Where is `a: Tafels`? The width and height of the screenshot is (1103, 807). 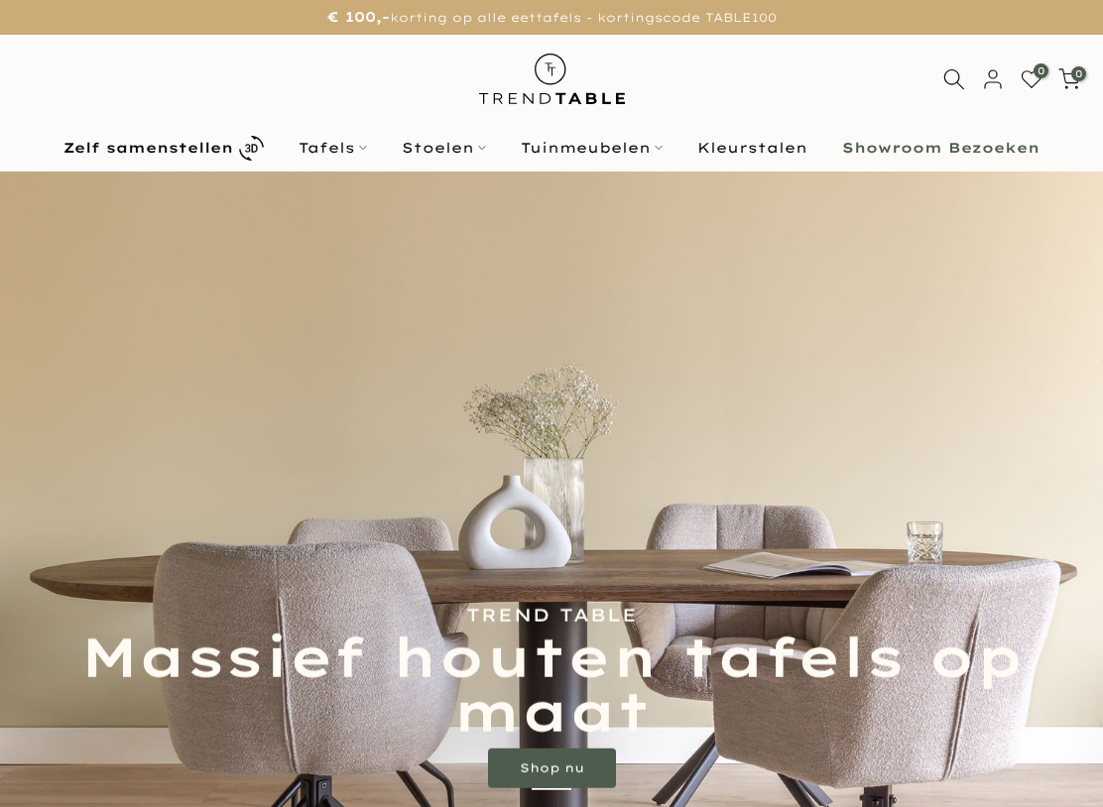 a: Tafels is located at coordinates (333, 148).